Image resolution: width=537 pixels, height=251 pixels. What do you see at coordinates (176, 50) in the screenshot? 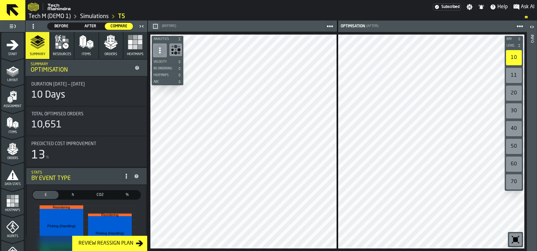
I see `svg: Show Congestion` at bounding box center [176, 50].